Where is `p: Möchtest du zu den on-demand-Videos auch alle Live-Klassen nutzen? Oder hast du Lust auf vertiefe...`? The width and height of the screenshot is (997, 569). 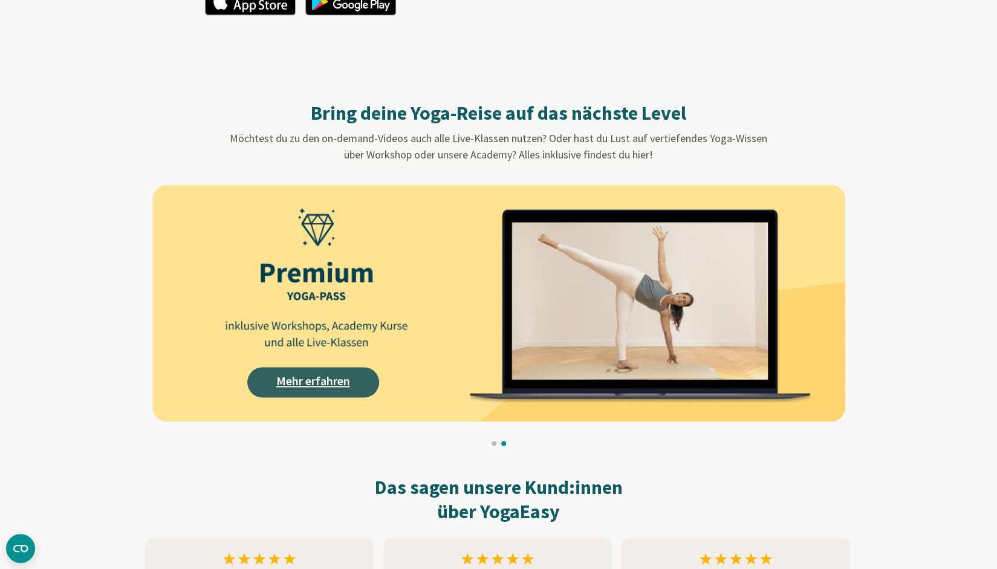 p: Möchtest du zu den on-demand-Videos auch alle Live-Klassen nutzen? Oder hast du Lust auf vertiefe... is located at coordinates (499, 146).